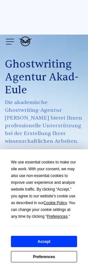 The width and height of the screenshot is (88, 272). What do you see at coordinates (57, 216) in the screenshot?
I see `span: Preferences` at bounding box center [57, 216].